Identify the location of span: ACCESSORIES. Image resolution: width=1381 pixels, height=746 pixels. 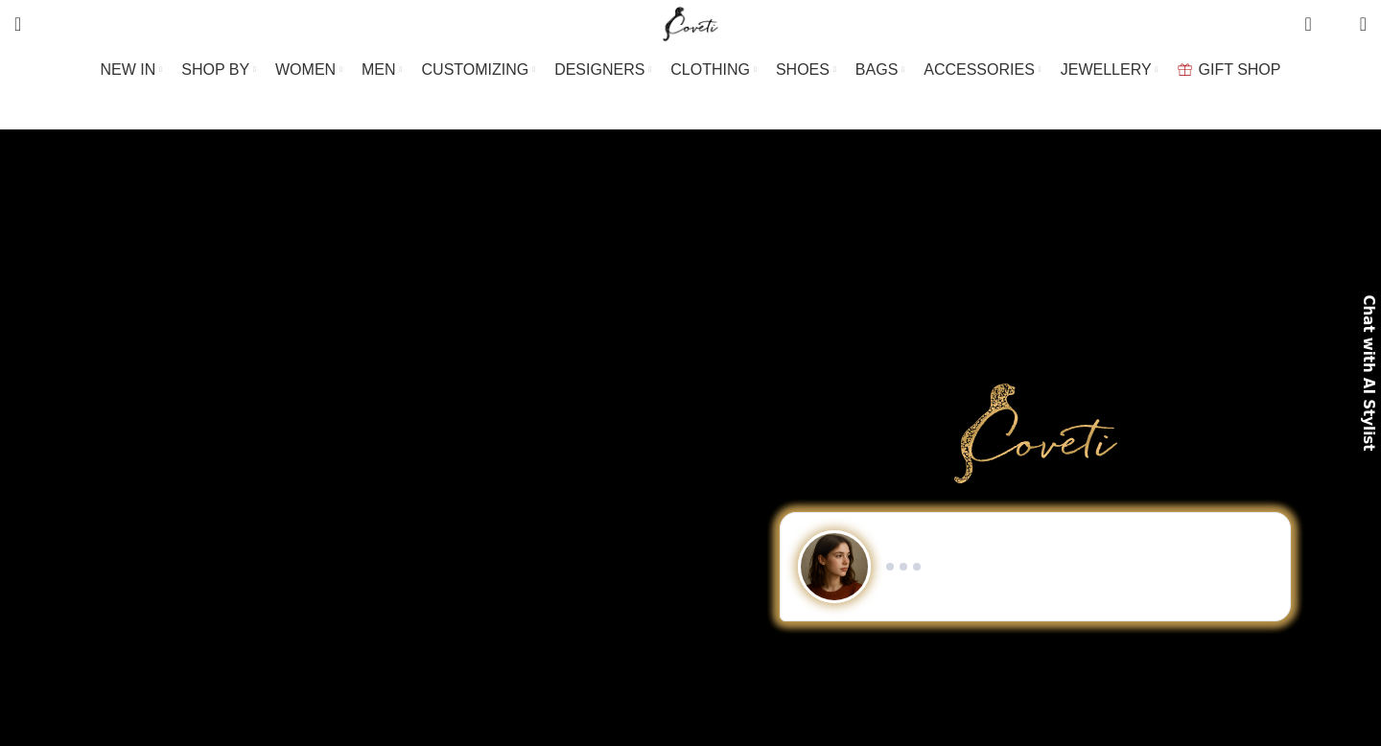
(979, 69).